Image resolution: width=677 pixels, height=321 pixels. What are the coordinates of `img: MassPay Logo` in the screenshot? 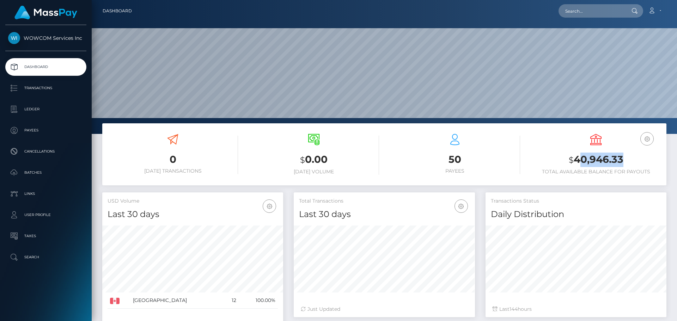 It's located at (46, 12).